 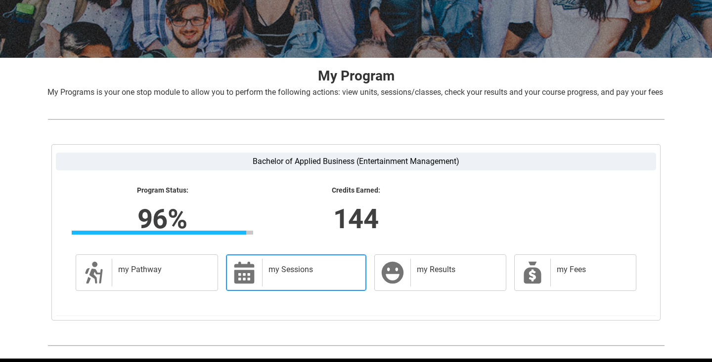 What do you see at coordinates (575, 273) in the screenshot?
I see `a: my Fees` at bounding box center [575, 273].